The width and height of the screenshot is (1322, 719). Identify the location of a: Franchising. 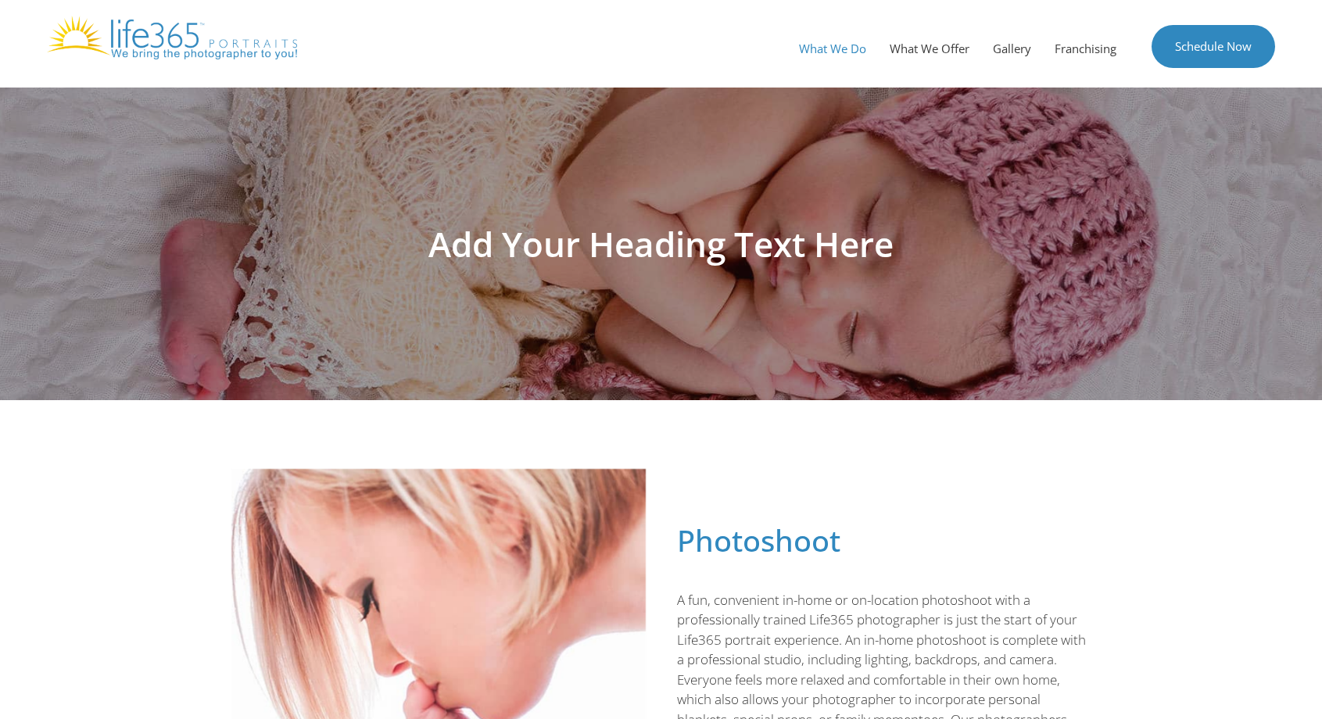
(1085, 48).